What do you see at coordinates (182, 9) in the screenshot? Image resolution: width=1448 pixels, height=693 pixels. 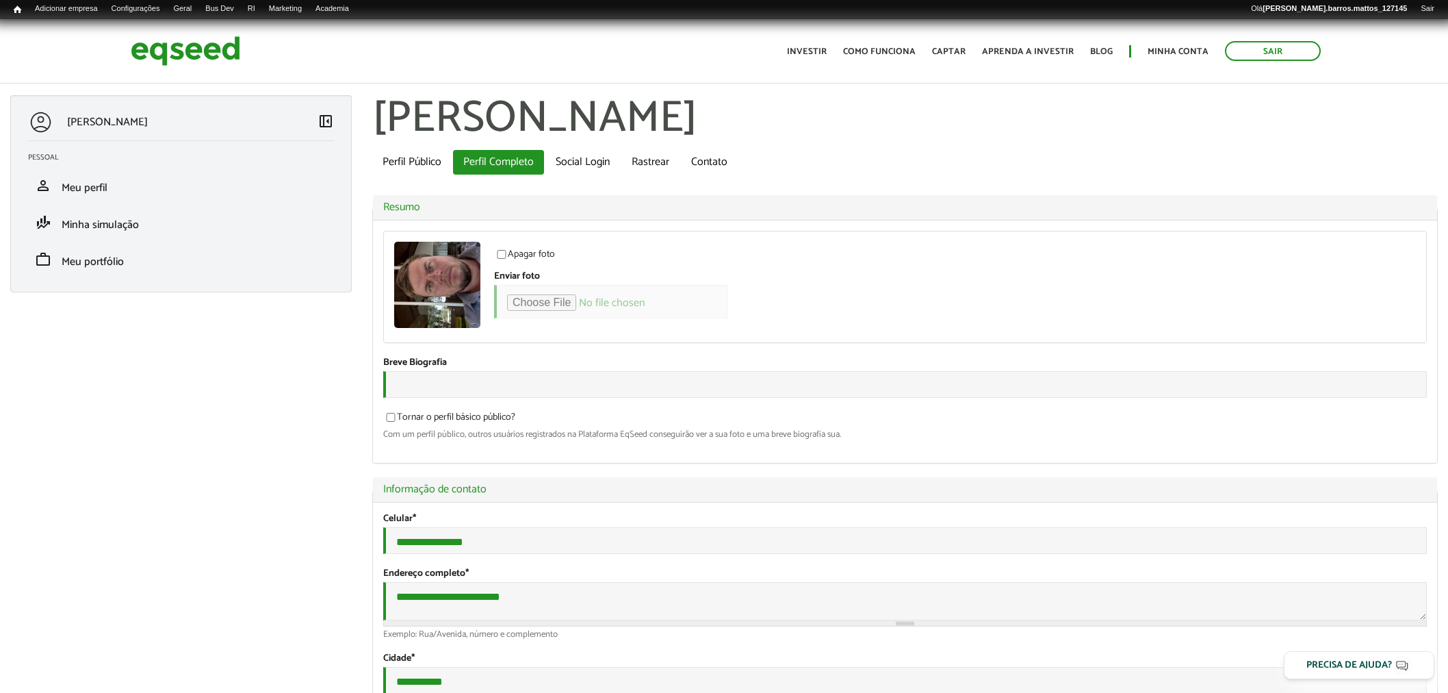 I see `a: Geral` at bounding box center [182, 9].